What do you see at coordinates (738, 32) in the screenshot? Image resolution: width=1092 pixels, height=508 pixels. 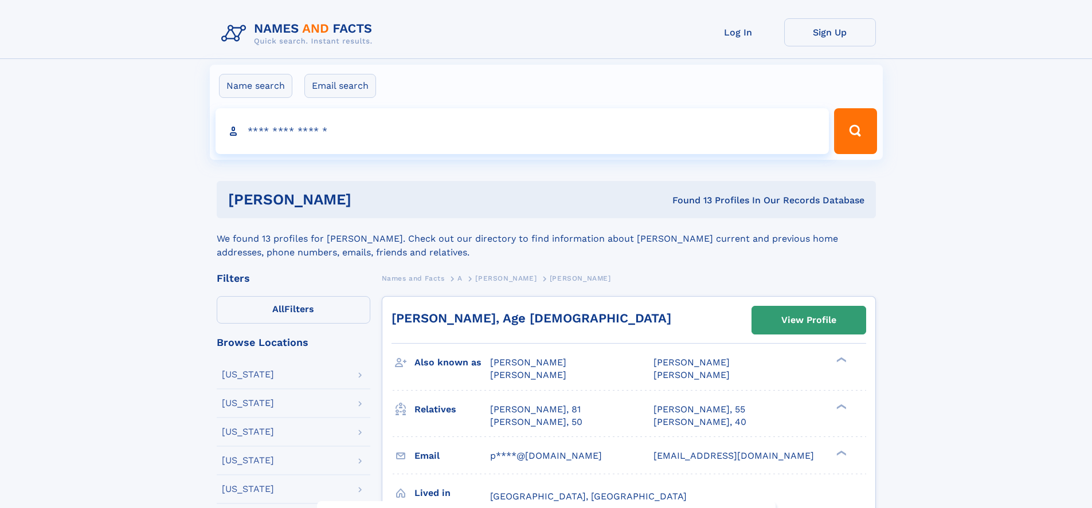 I see `a: Log In` at bounding box center [738, 32].